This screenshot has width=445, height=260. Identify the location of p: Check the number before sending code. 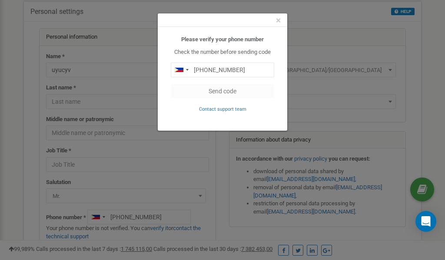
(222, 52).